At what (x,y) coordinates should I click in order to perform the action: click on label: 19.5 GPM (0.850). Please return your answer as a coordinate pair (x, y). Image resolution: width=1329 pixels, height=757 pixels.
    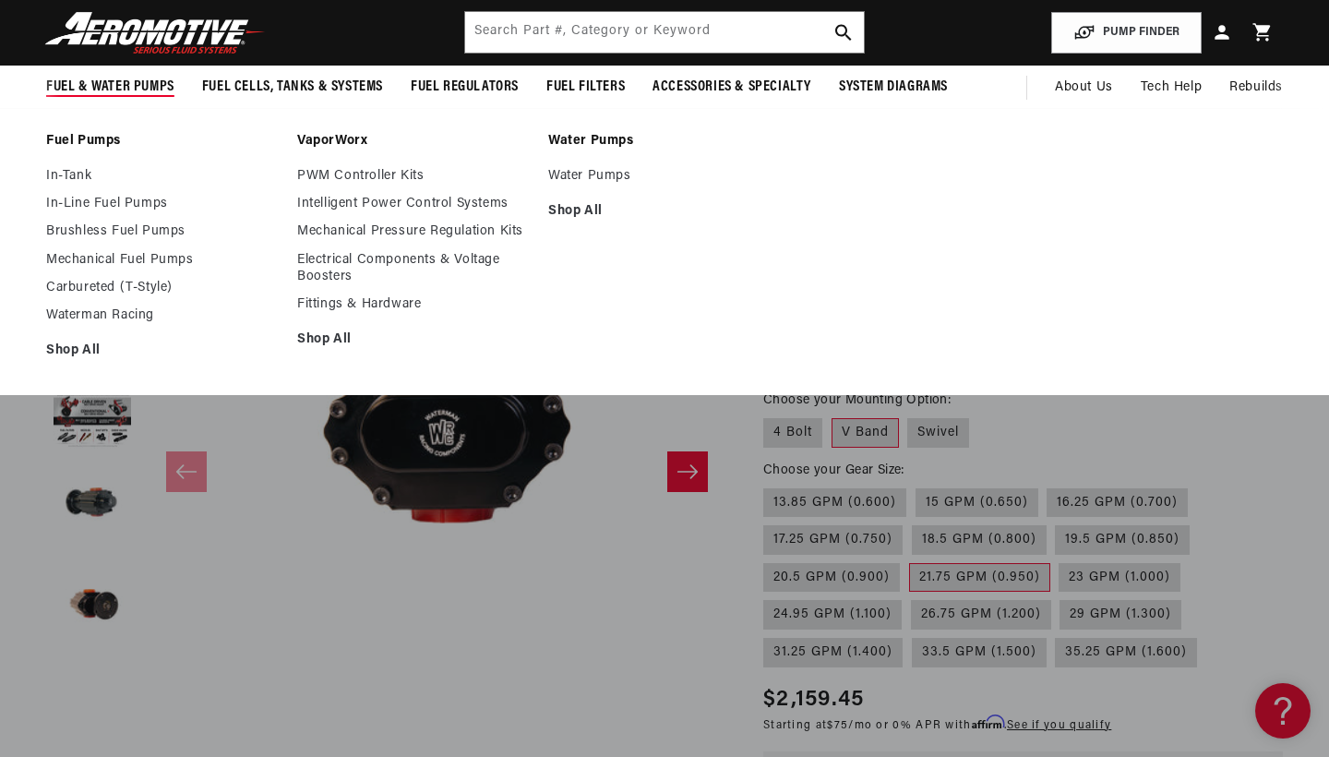
    Looking at the image, I should click on (1122, 540).